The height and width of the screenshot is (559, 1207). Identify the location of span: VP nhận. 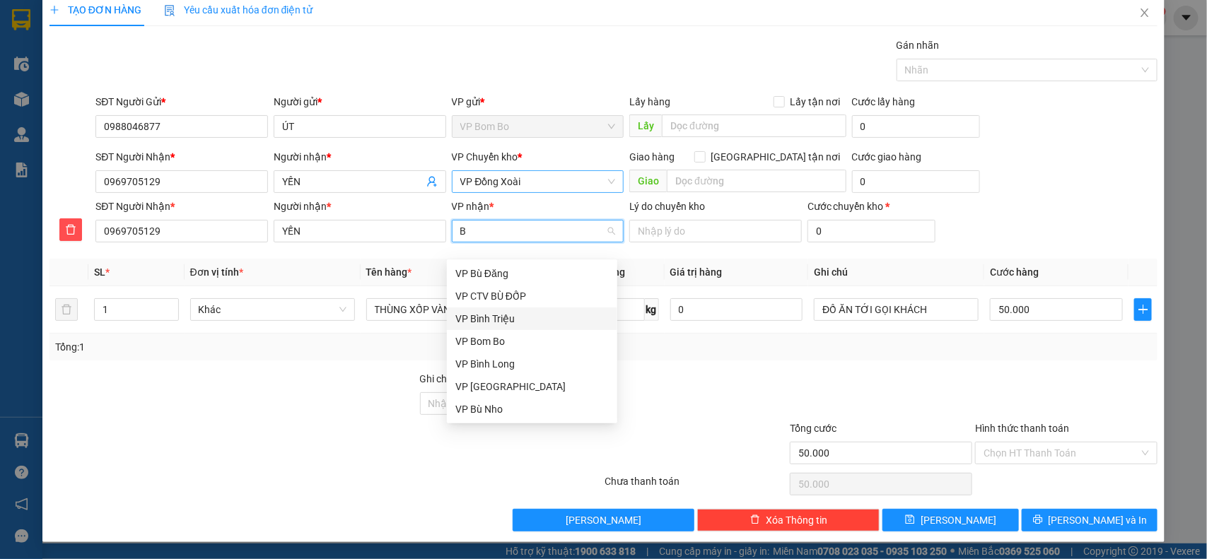
(471, 206).